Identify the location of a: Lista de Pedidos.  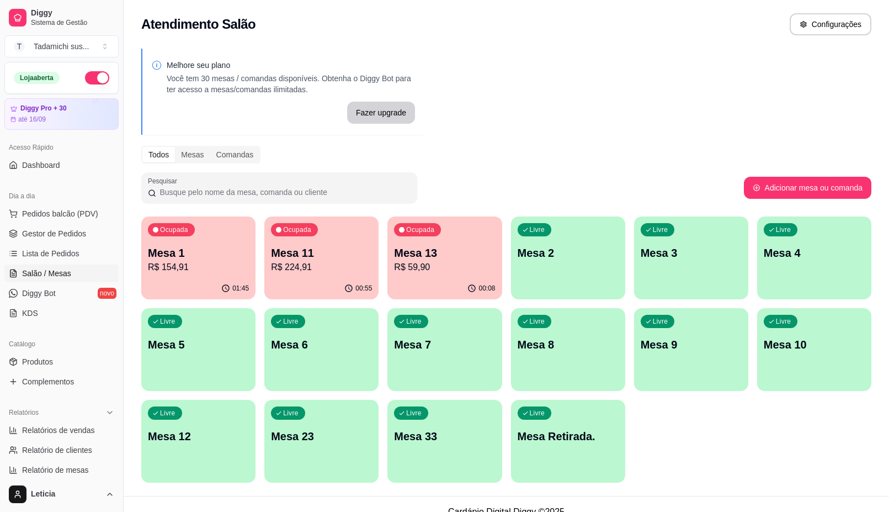
(61, 253).